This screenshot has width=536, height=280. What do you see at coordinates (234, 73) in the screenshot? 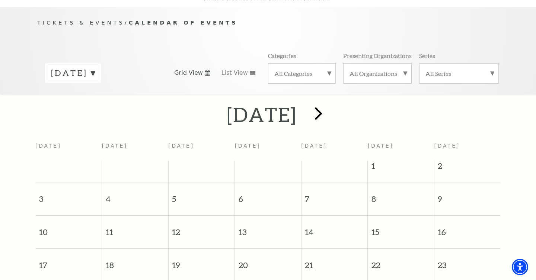
I see `span: List View` at bounding box center [234, 73].